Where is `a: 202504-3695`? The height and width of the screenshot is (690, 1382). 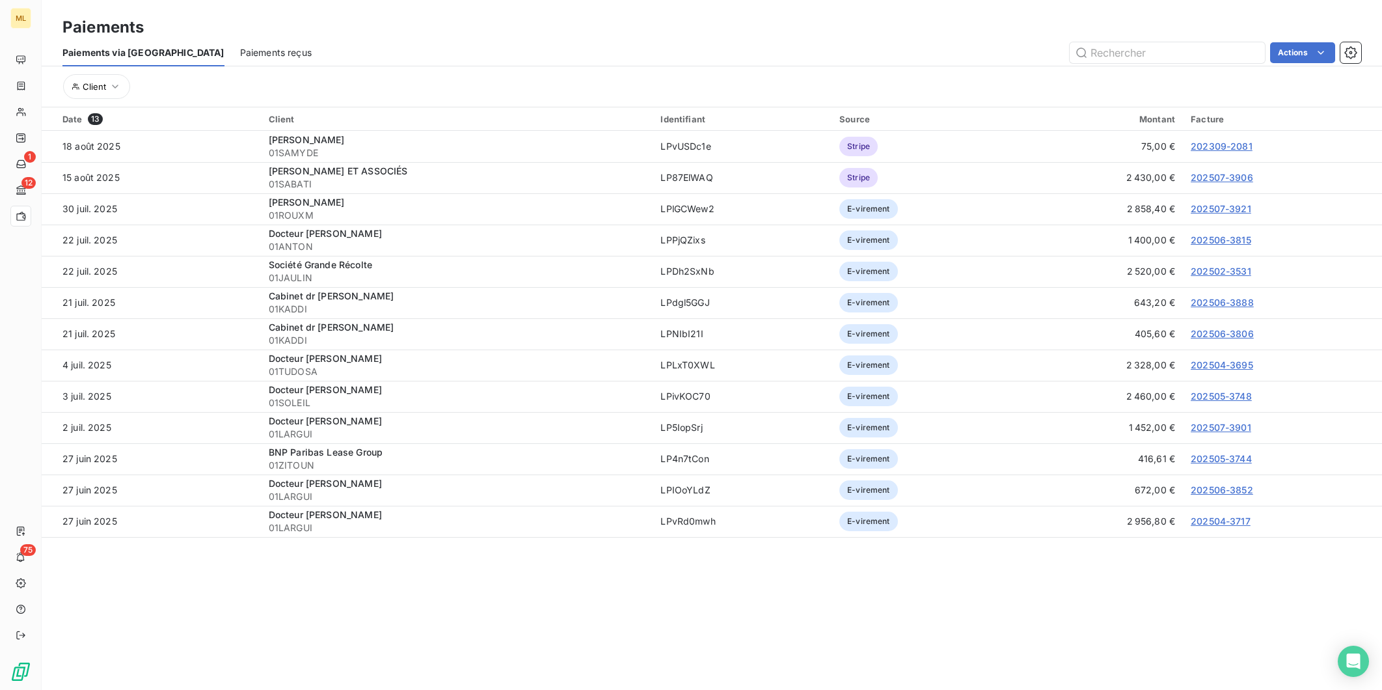
a: 202504-3695 is located at coordinates (1222, 364).